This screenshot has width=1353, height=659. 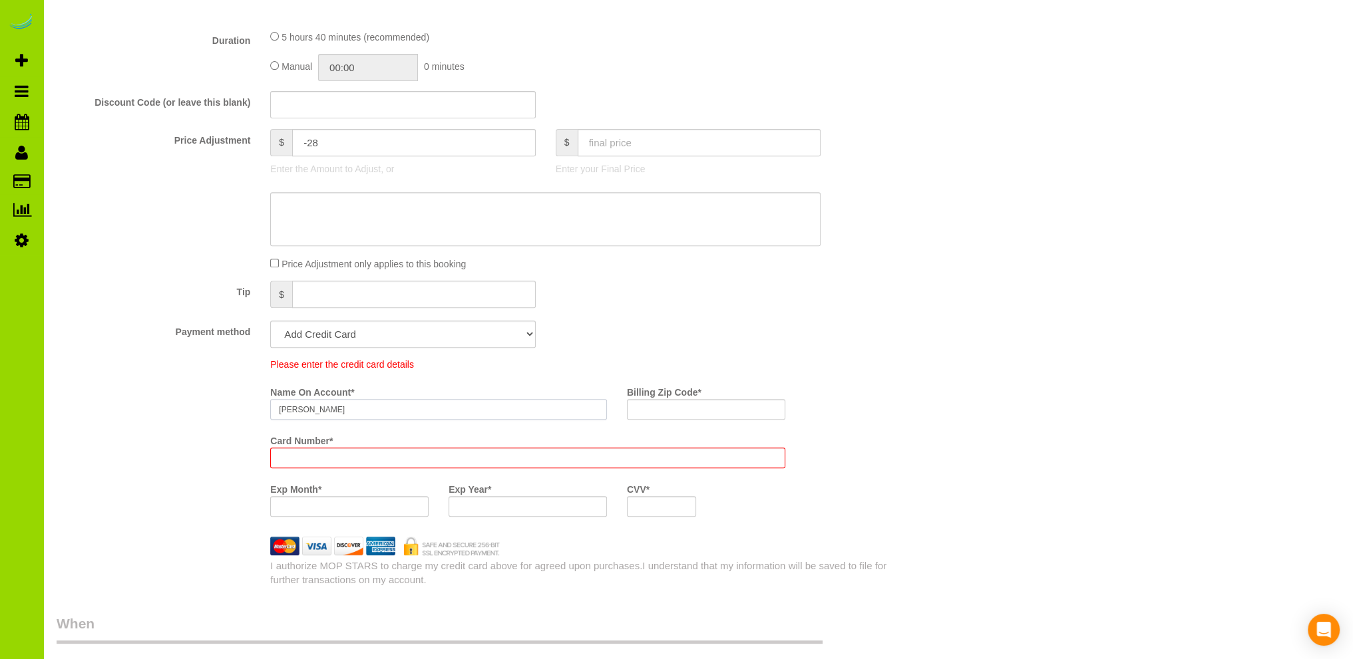 What do you see at coordinates (385, 546) in the screenshot?
I see `img: credit cards` at bounding box center [385, 546].